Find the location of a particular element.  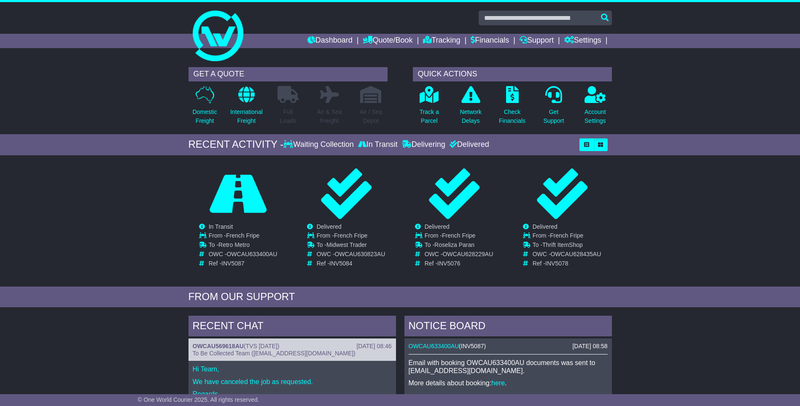

div: GET A QUOTE is located at coordinates (288, 74).